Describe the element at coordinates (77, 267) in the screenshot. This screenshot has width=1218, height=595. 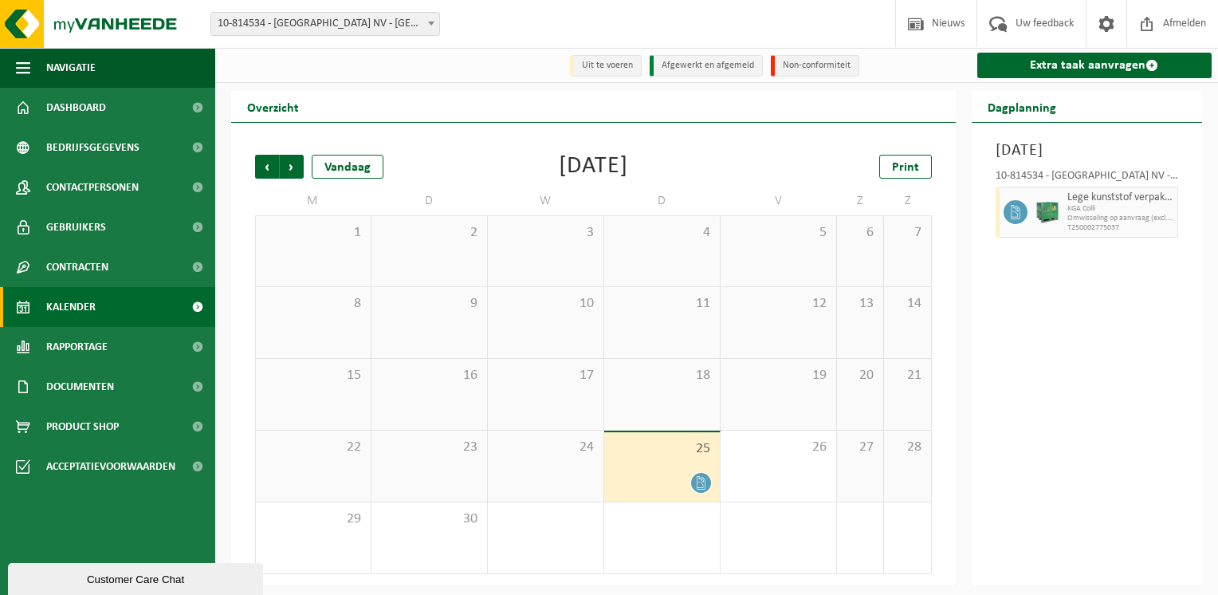
I see `span: Contracten` at that location.